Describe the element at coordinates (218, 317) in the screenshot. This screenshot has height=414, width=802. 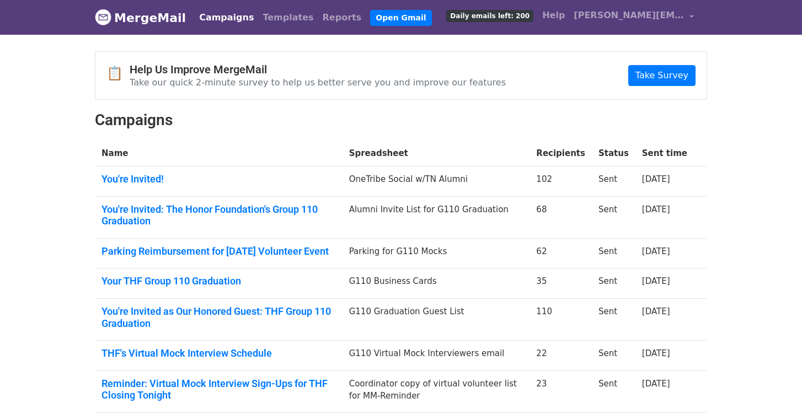
I see `a: You're Invited as Our Honored Guest: THF Group 110 Graduation` at that location.